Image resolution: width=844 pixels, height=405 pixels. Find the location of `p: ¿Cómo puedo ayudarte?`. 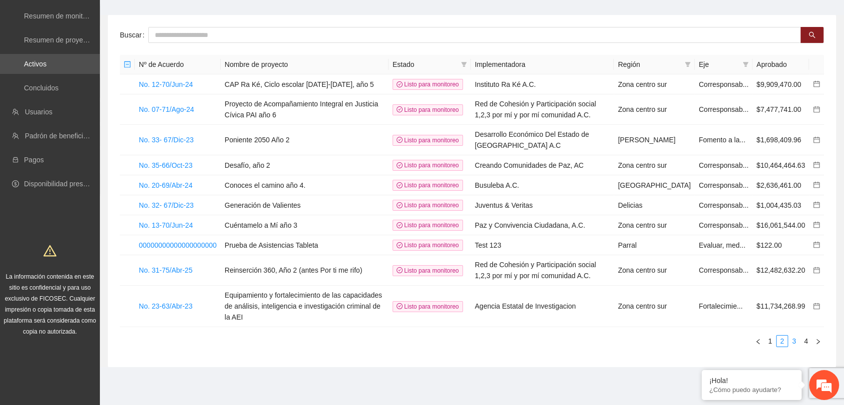

p: ¿Cómo puedo ayudarte? is located at coordinates (751, 389).